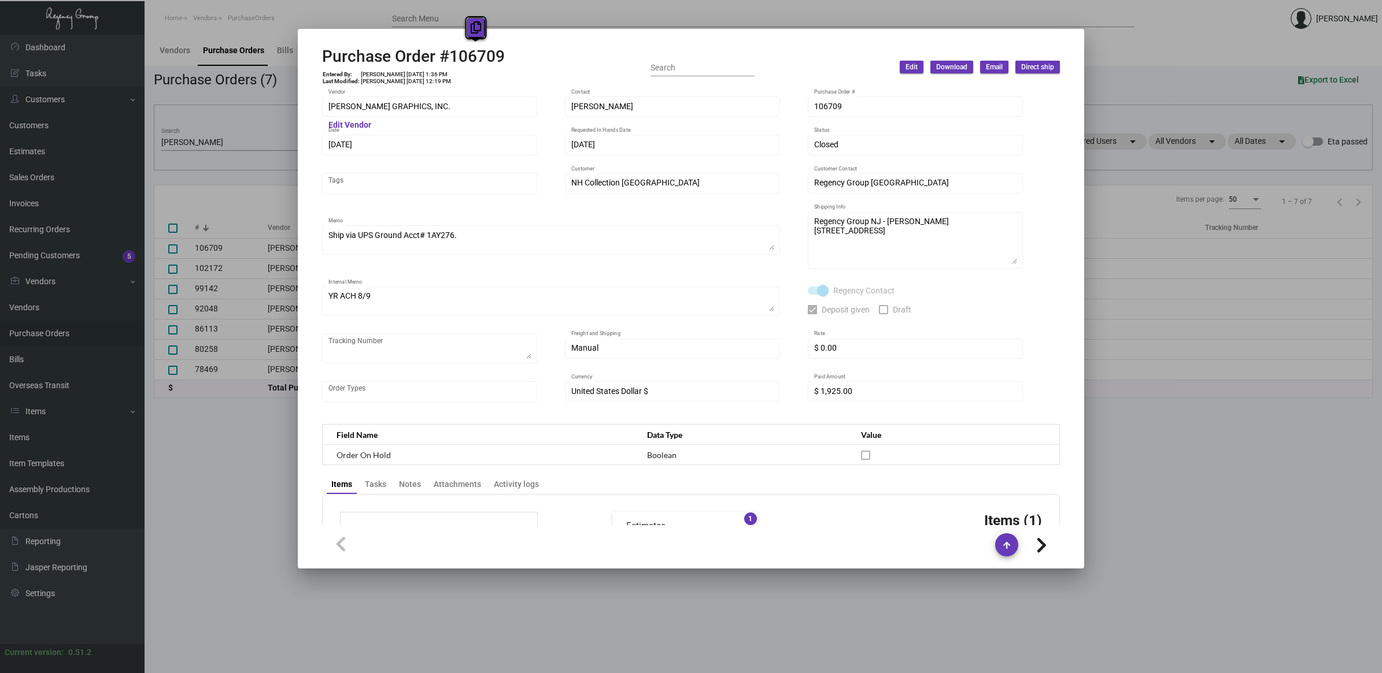  What do you see at coordinates (350, 125) in the screenshot?
I see `mat-hint: Edit Vendor` at bounding box center [350, 125].